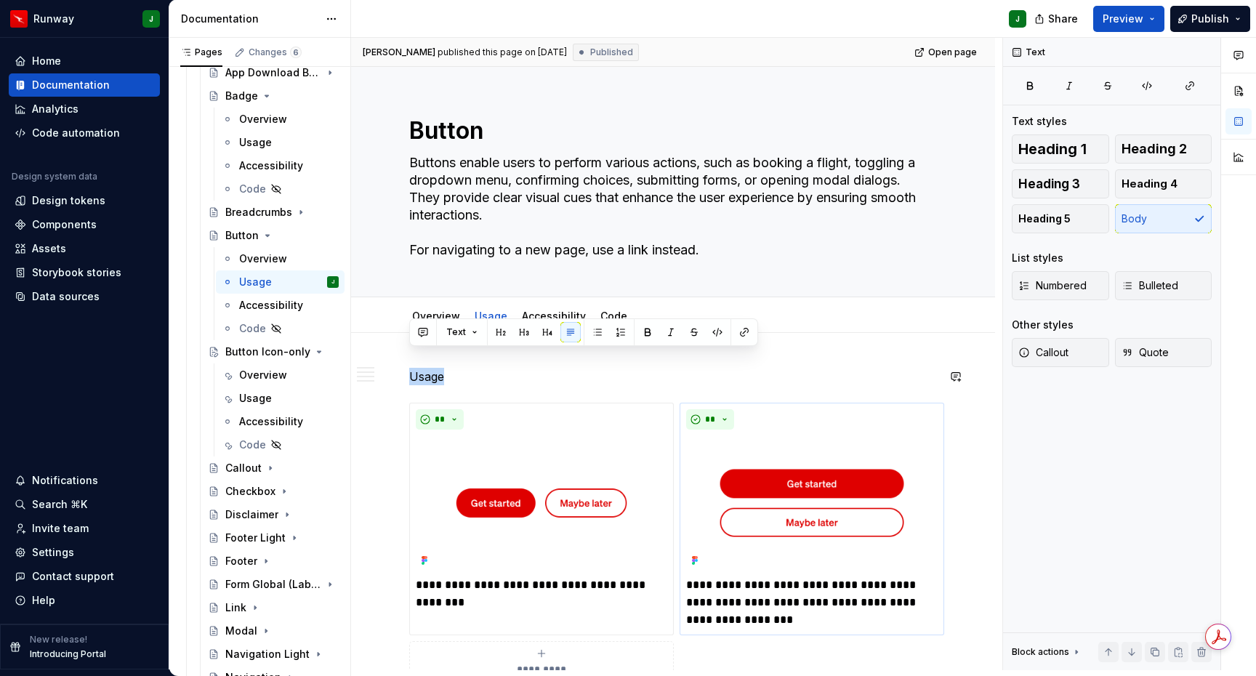 The width and height of the screenshot is (1256, 676). Describe the element at coordinates (946, 52) in the screenshot. I see `a: Open page` at that location.